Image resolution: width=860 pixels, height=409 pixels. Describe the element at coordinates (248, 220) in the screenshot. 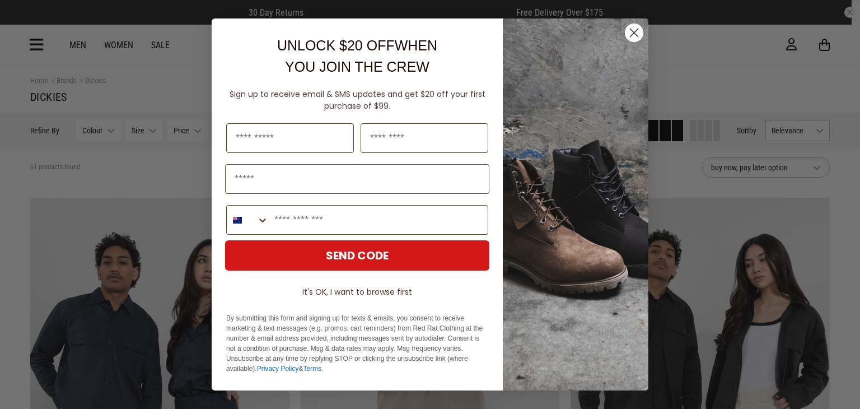

I see `button: Search Countries` at that location.